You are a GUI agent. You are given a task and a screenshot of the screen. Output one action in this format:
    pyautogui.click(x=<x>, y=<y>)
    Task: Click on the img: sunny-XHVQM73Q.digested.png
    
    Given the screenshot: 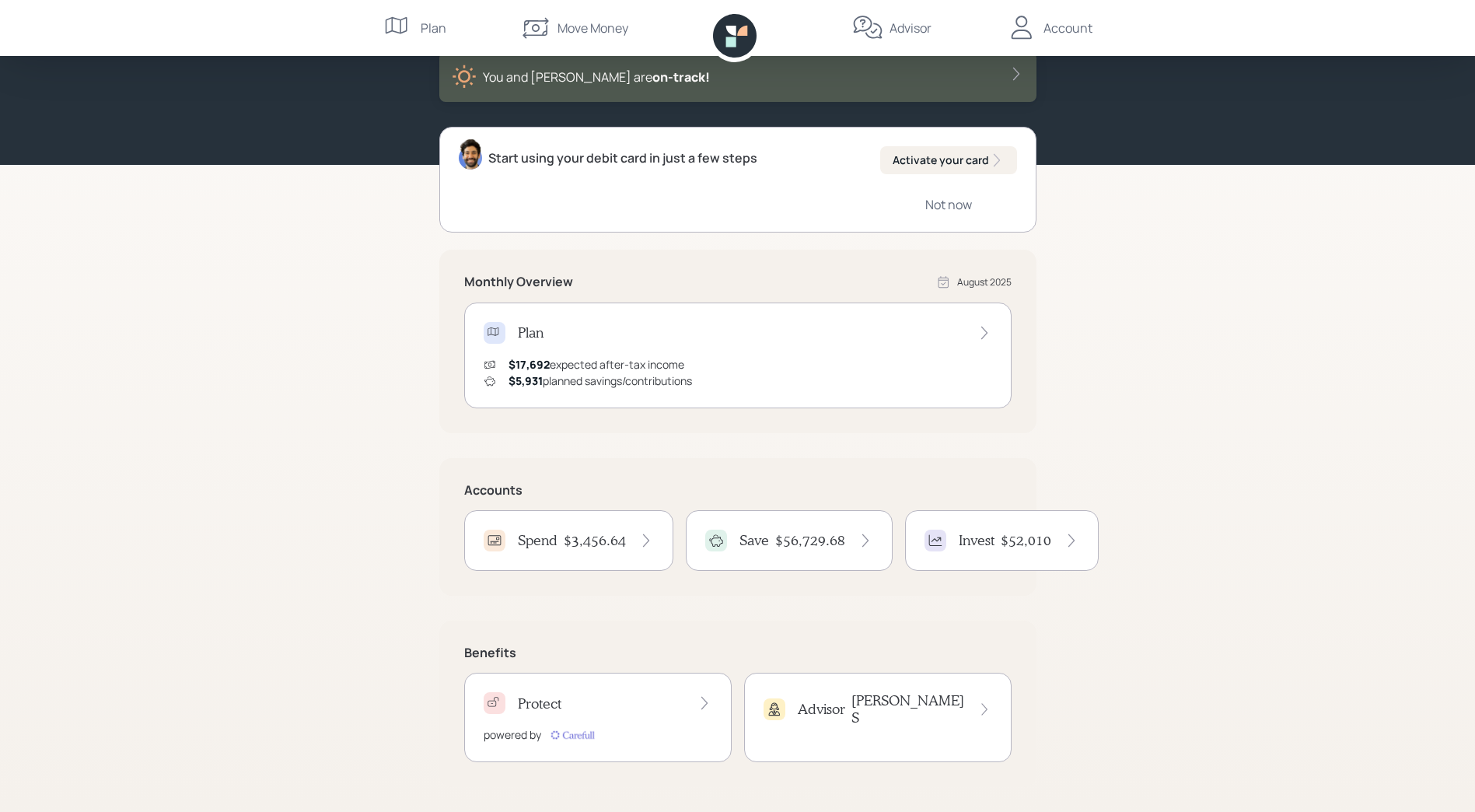 What is the action you would take?
    pyautogui.click(x=464, y=77)
    